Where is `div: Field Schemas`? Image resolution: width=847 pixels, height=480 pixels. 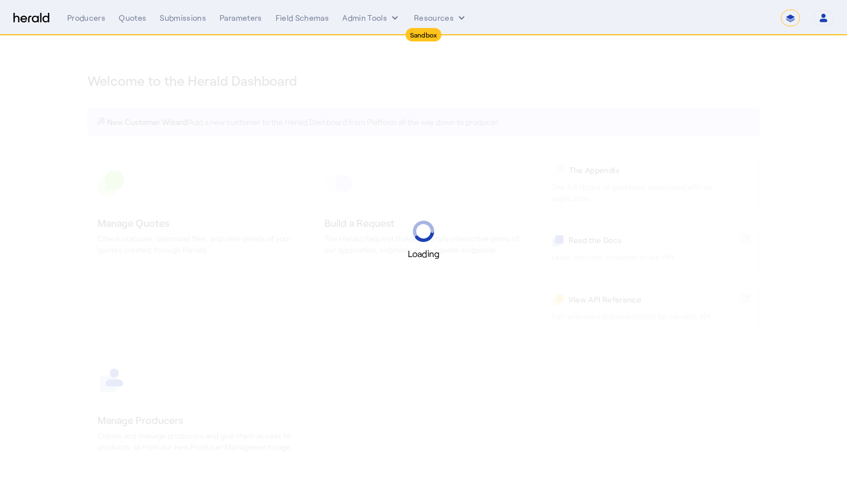 div: Field Schemas is located at coordinates (302, 18).